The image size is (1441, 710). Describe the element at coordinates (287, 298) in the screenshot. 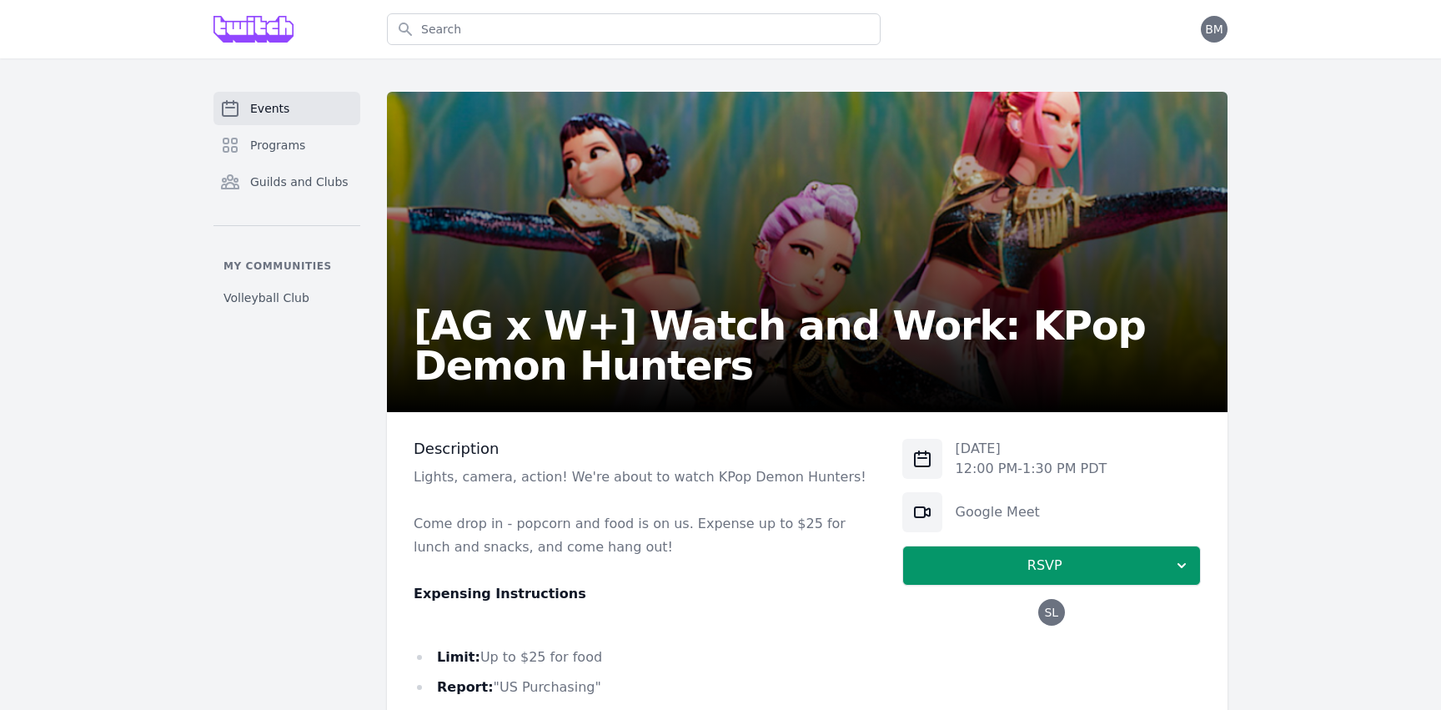

I see `a: Volleyball Club` at that location.